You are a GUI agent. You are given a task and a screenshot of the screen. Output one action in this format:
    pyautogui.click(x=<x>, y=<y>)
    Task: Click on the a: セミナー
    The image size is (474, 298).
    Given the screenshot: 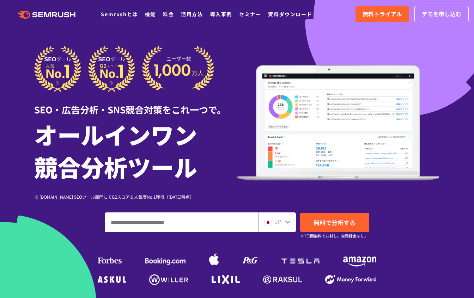 What is the action you would take?
    pyautogui.click(x=250, y=14)
    